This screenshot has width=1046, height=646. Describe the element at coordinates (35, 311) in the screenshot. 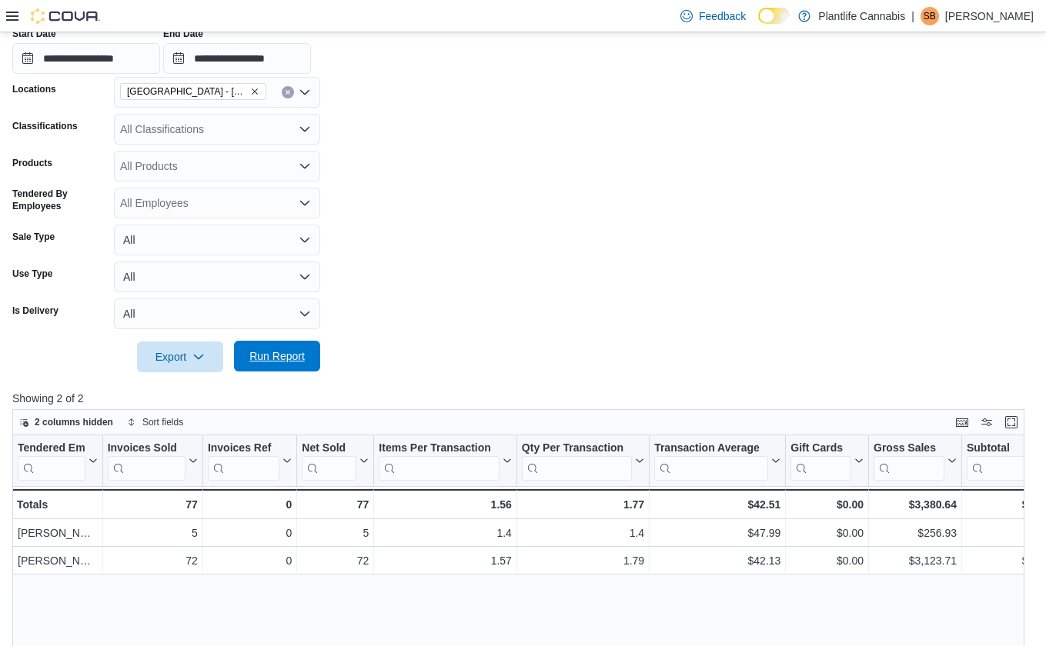

I see `label: Is Delivery` at that location.